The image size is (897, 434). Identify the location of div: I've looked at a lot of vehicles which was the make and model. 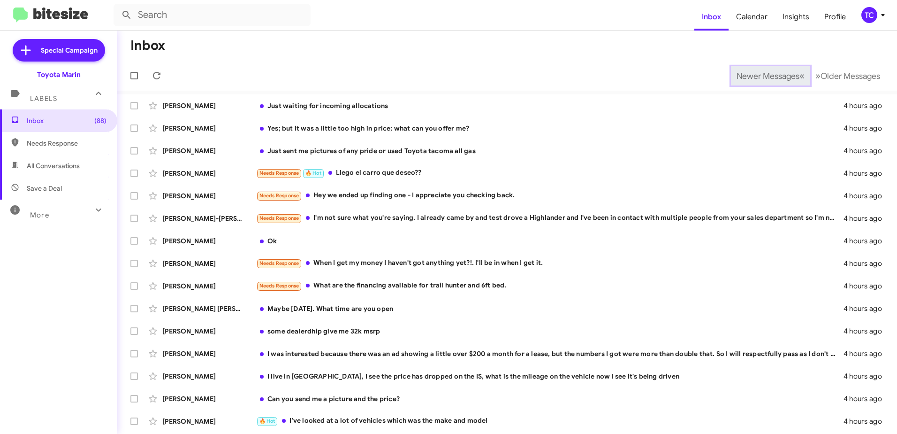
(550, 421).